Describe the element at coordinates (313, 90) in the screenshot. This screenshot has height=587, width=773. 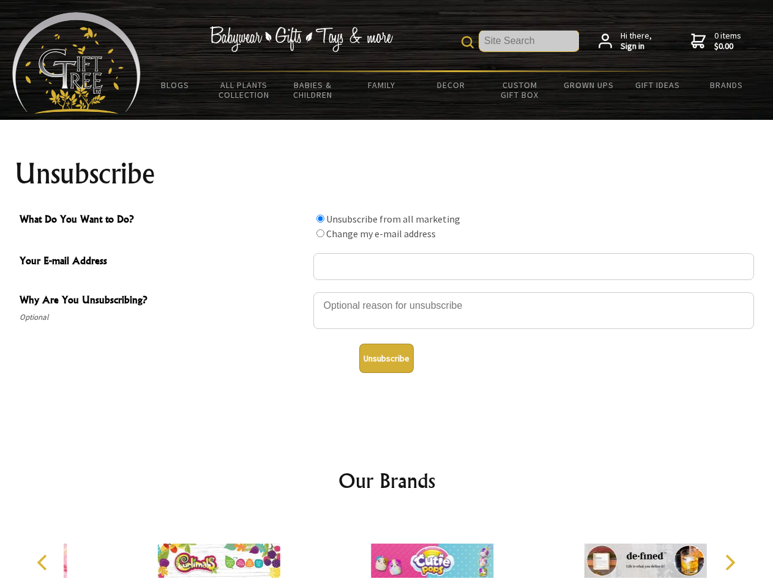
I see `a: Babies & Children` at that location.